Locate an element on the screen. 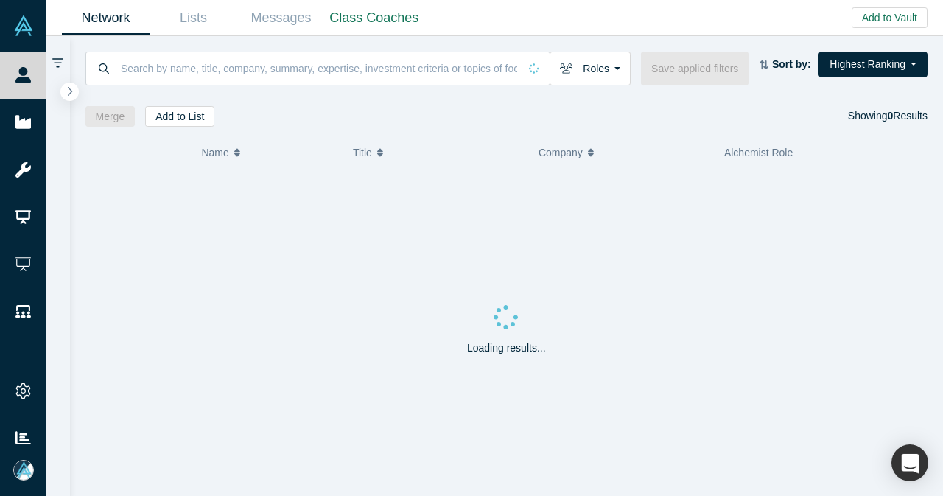 The image size is (943, 496). span: Alchemist Role is located at coordinates (758, 153).